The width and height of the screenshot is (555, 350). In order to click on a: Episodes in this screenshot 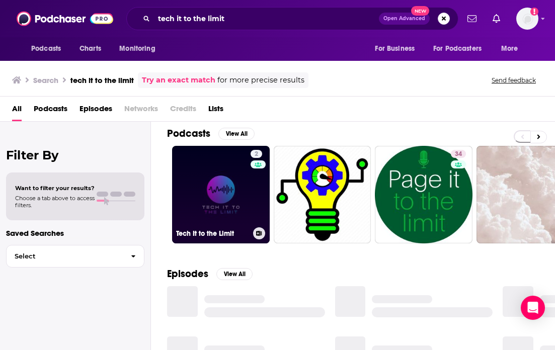, I will do `click(96, 111)`.